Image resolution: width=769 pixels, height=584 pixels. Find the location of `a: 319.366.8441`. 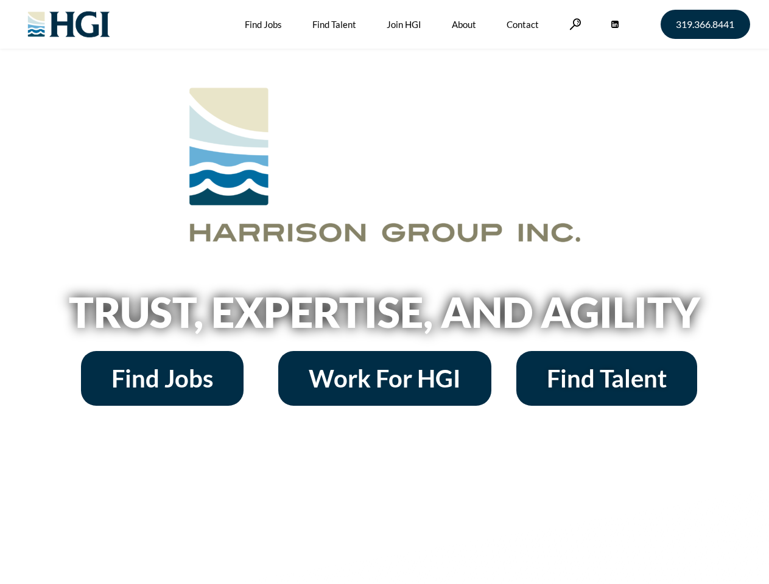

a: 319.366.8441 is located at coordinates (705, 24).